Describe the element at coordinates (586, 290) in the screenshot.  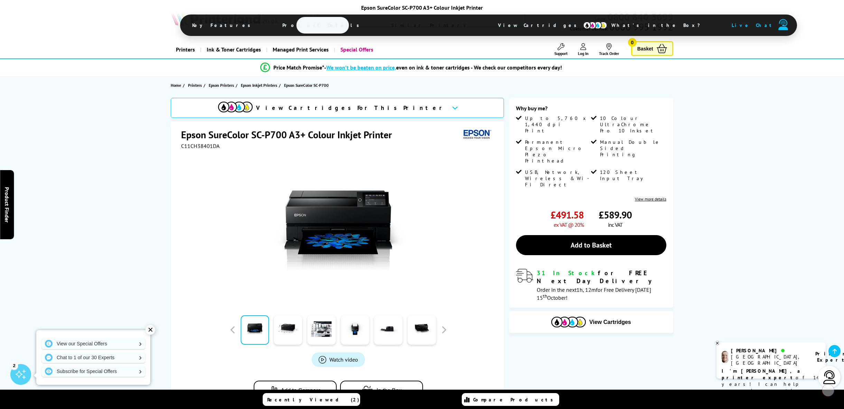
I see `span: 1h, 12m` at that location.